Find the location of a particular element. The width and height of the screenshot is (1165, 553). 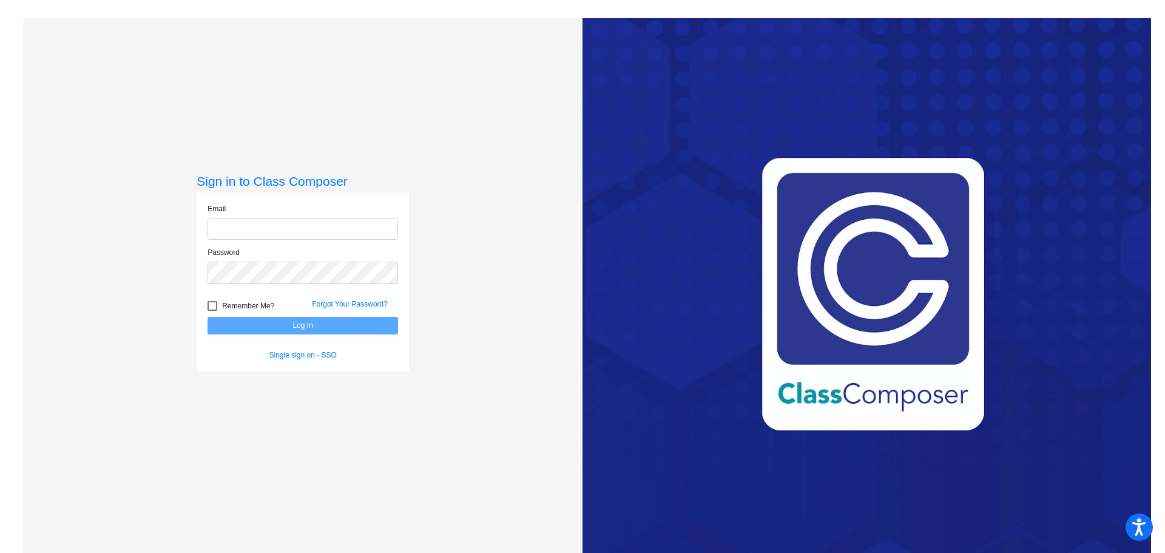

button: Log In is located at coordinates (303, 325).